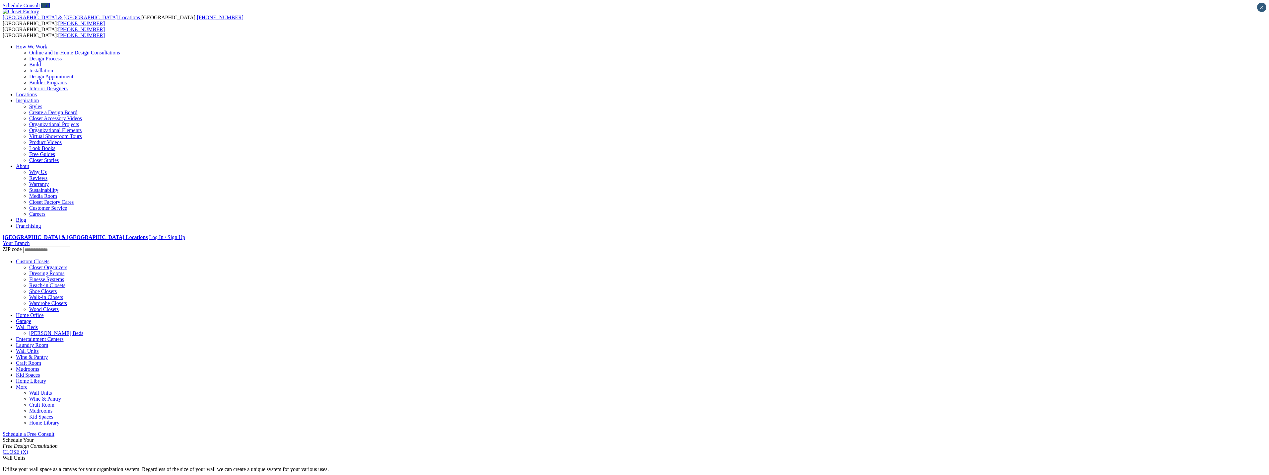 Image resolution: width=1269 pixels, height=475 pixels. What do you see at coordinates (21, 12) in the screenshot?
I see `img: Closet Factory` at bounding box center [21, 12].